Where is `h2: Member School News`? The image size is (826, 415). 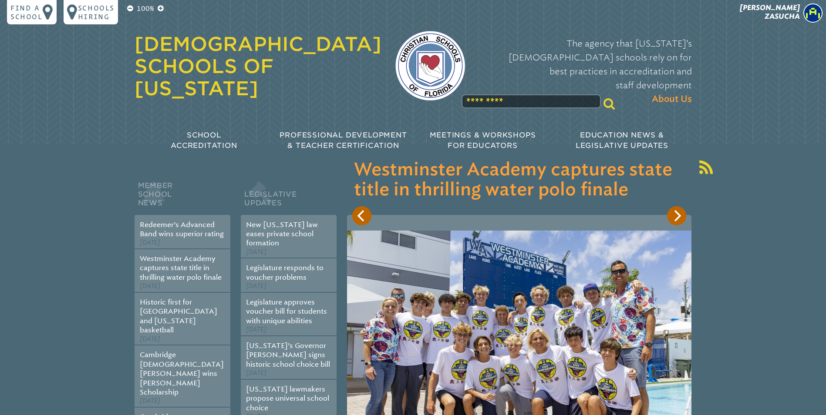 h2: Member School News is located at coordinates (182, 197).